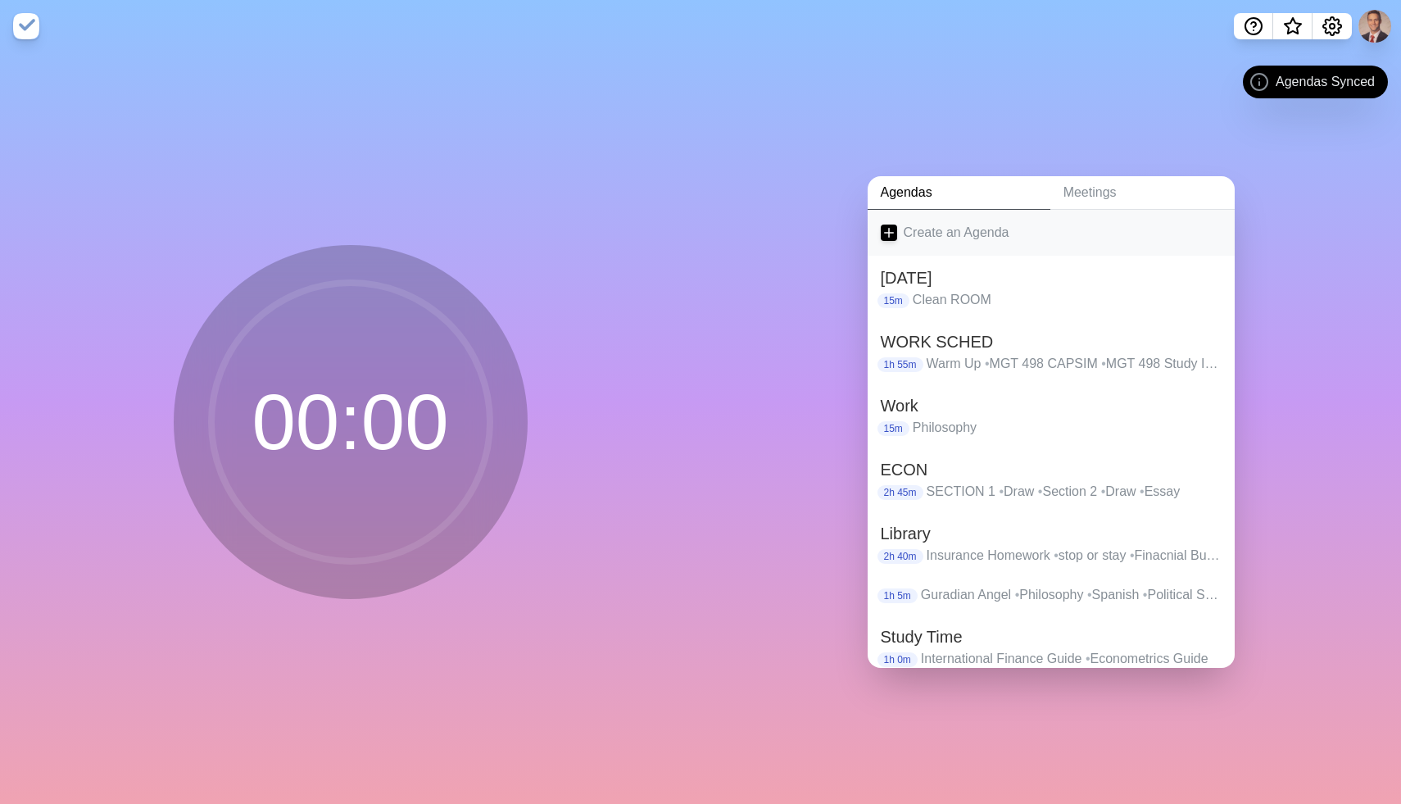 This screenshot has width=1401, height=804. I want to click on button: Settings, so click(1332, 26).